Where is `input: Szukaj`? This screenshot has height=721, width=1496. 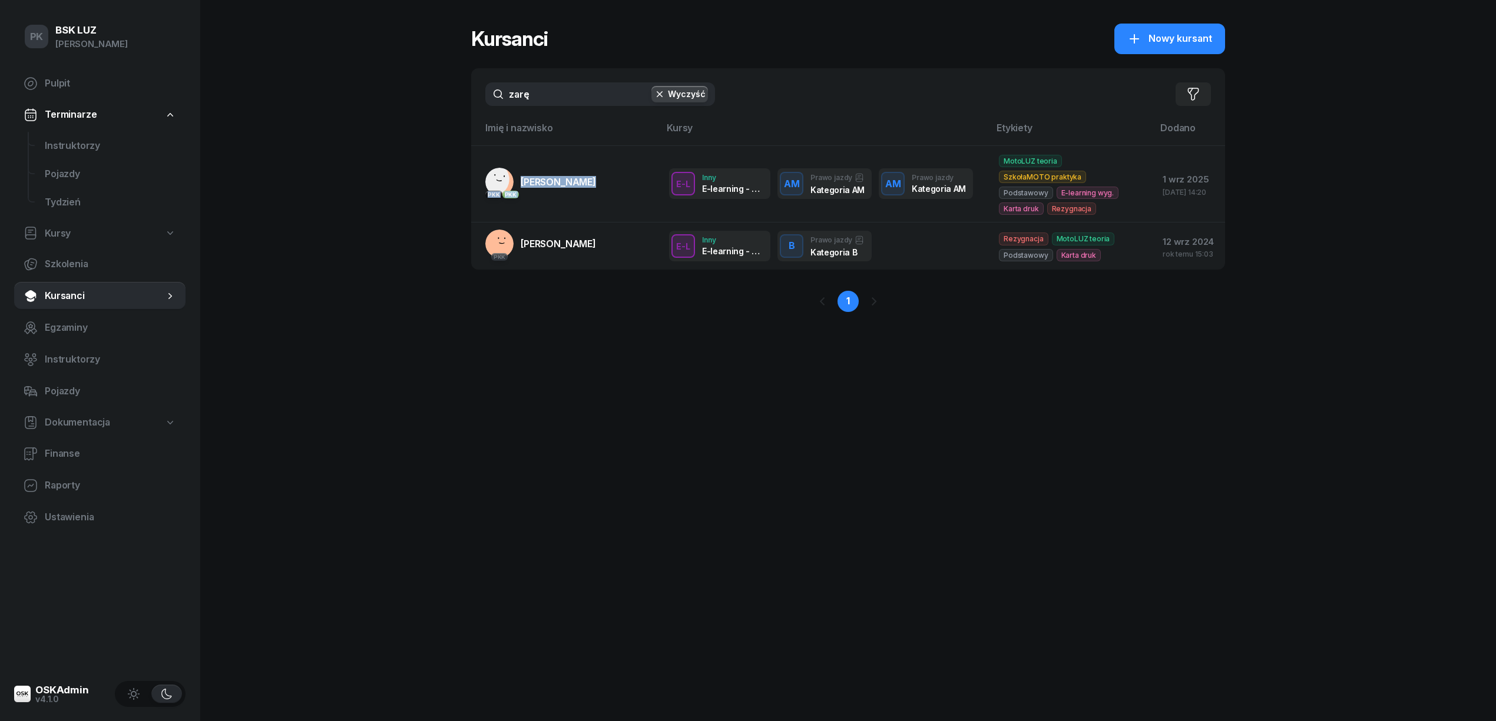 input: Szukaj is located at coordinates (600, 94).